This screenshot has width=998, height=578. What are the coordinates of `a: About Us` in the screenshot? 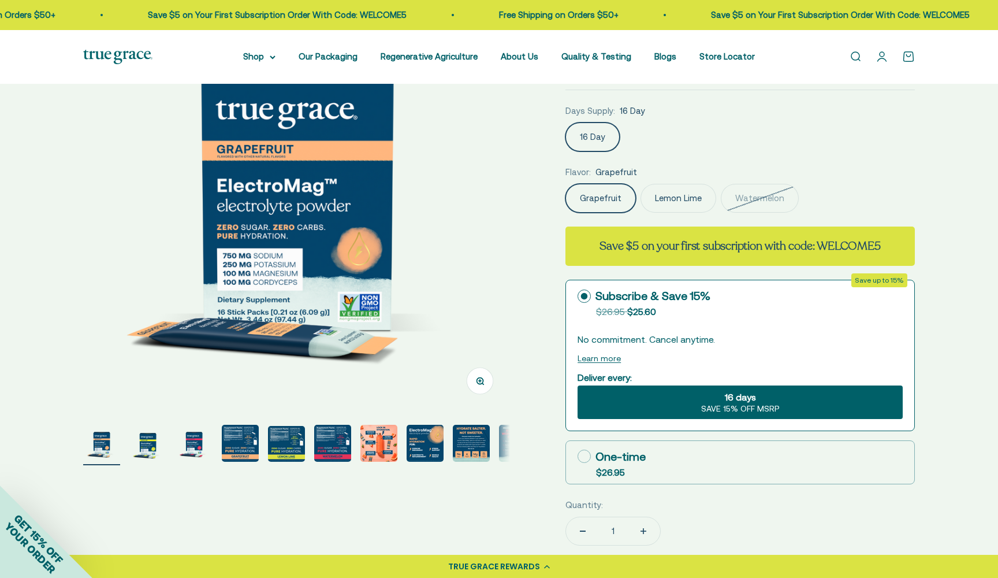 It's located at (519, 56).